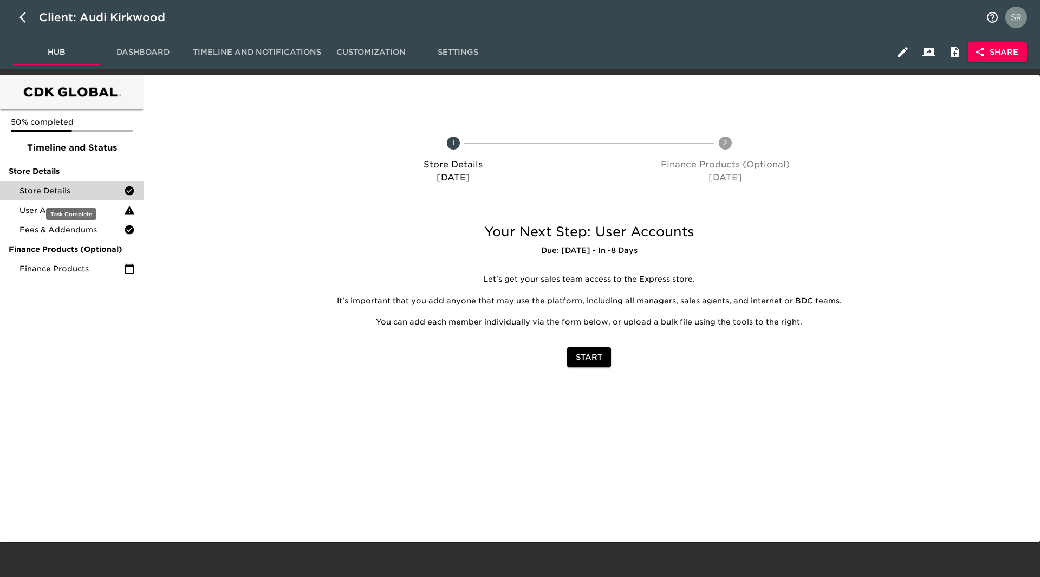  Describe the element at coordinates (71, 210) in the screenshot. I see `span: User Accounts` at that location.